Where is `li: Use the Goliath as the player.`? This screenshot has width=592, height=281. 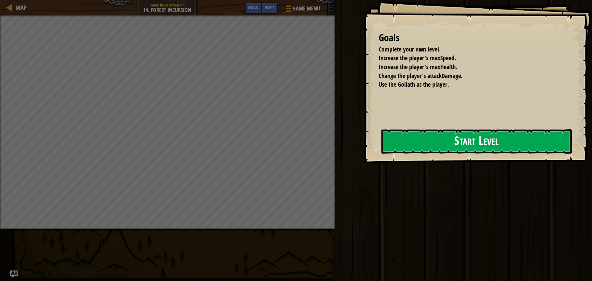 li: Use the Goliath as the player. is located at coordinates (470, 85).